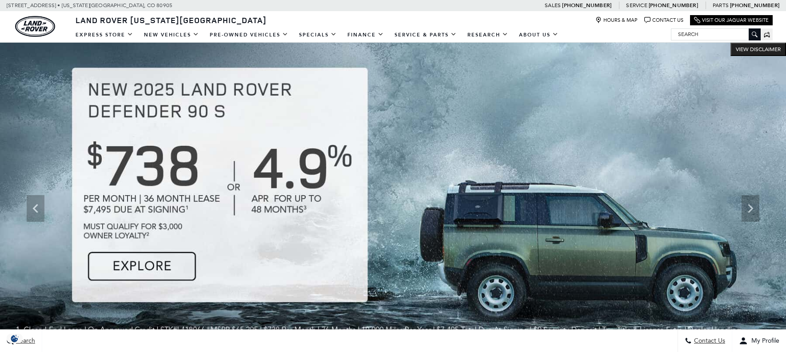 Image resolution: width=786 pixels, height=352 pixels. I want to click on button: VIEW DISCLAIMER, so click(758, 49).